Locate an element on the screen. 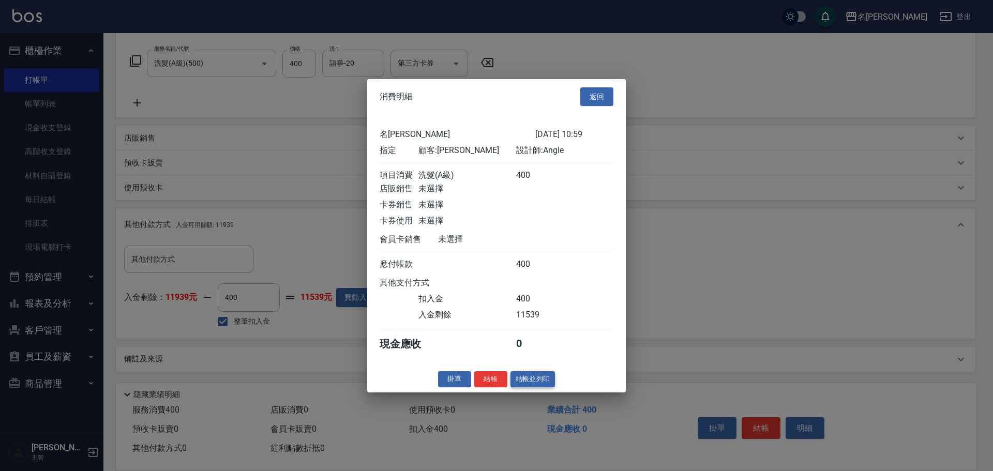 The image size is (993, 471). span: 消費明細 is located at coordinates (396, 97).